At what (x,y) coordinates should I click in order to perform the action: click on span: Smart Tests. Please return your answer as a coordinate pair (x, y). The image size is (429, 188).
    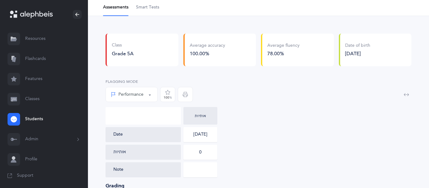
    Looking at the image, I should click on (148, 8).